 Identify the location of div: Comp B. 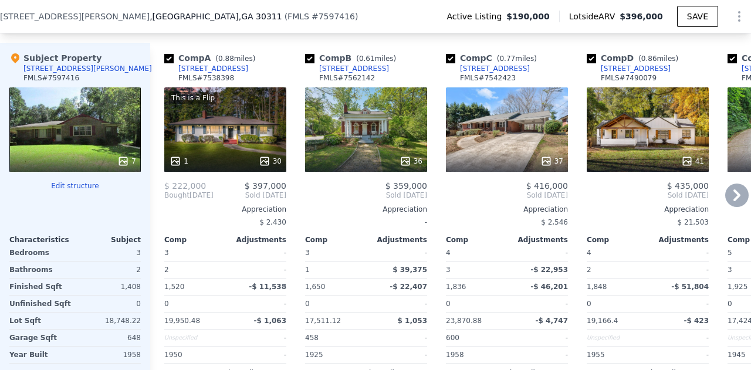
(353, 58).